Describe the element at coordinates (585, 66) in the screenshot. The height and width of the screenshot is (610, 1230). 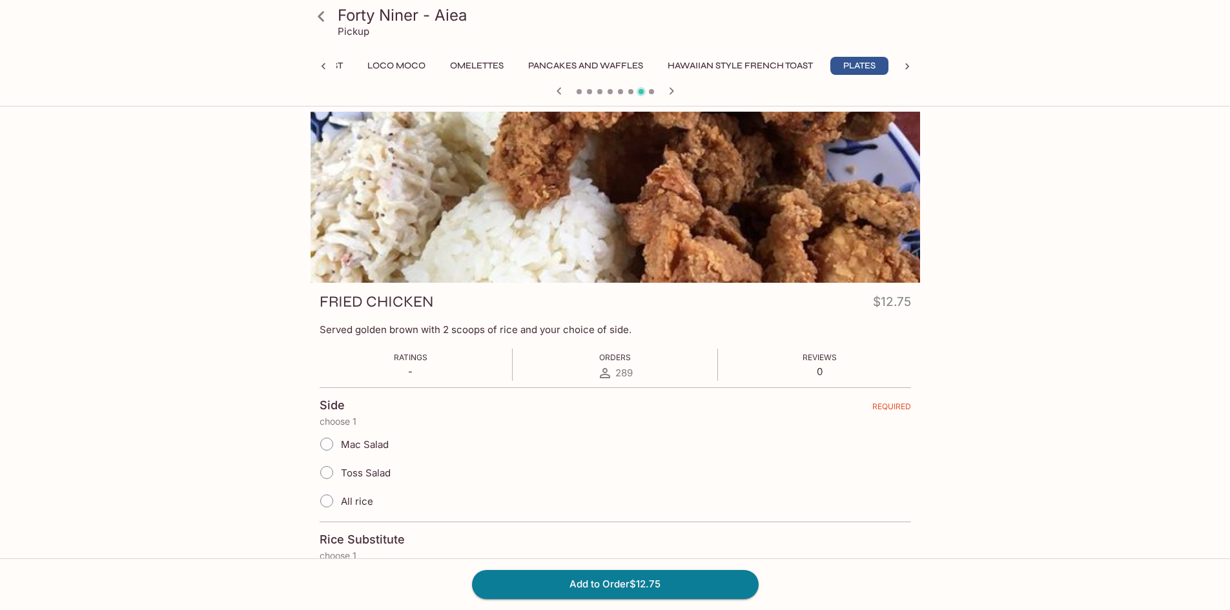
I see `button: Pancakes and Waffles` at that location.